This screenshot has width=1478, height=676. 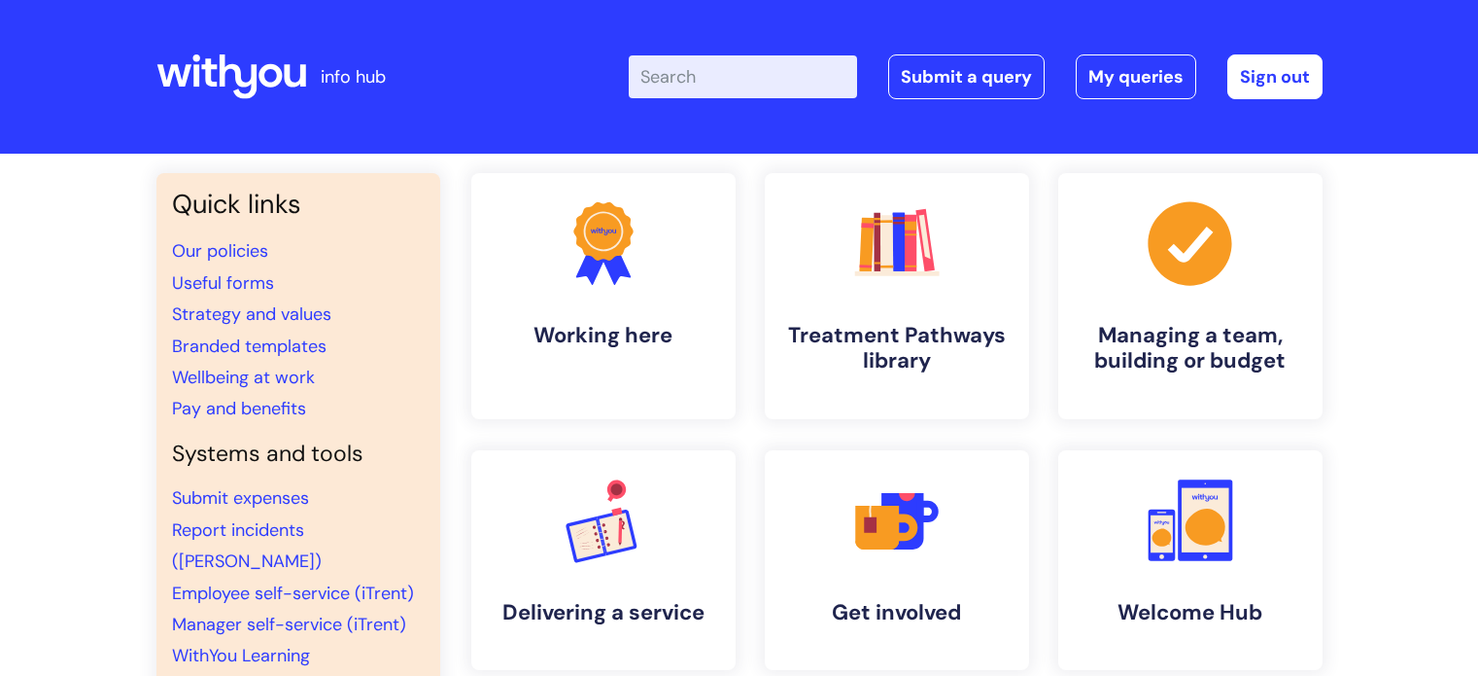 I want to click on a: Pay and benefits, so click(x=239, y=408).